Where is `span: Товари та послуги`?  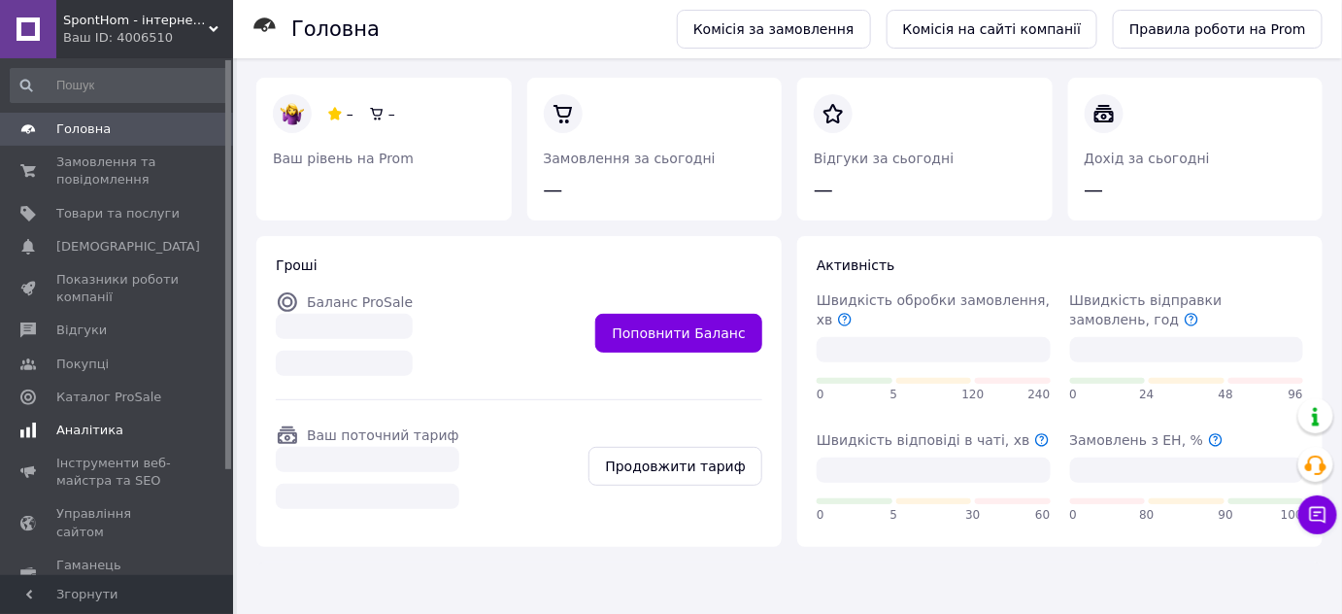 span: Товари та послуги is located at coordinates (117, 214).